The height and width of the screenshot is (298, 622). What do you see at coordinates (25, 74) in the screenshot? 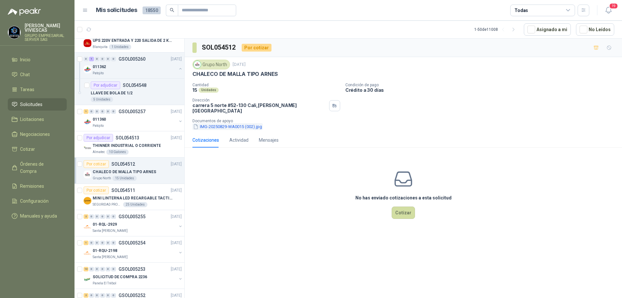
I see `span: Chat` at bounding box center [25, 74].